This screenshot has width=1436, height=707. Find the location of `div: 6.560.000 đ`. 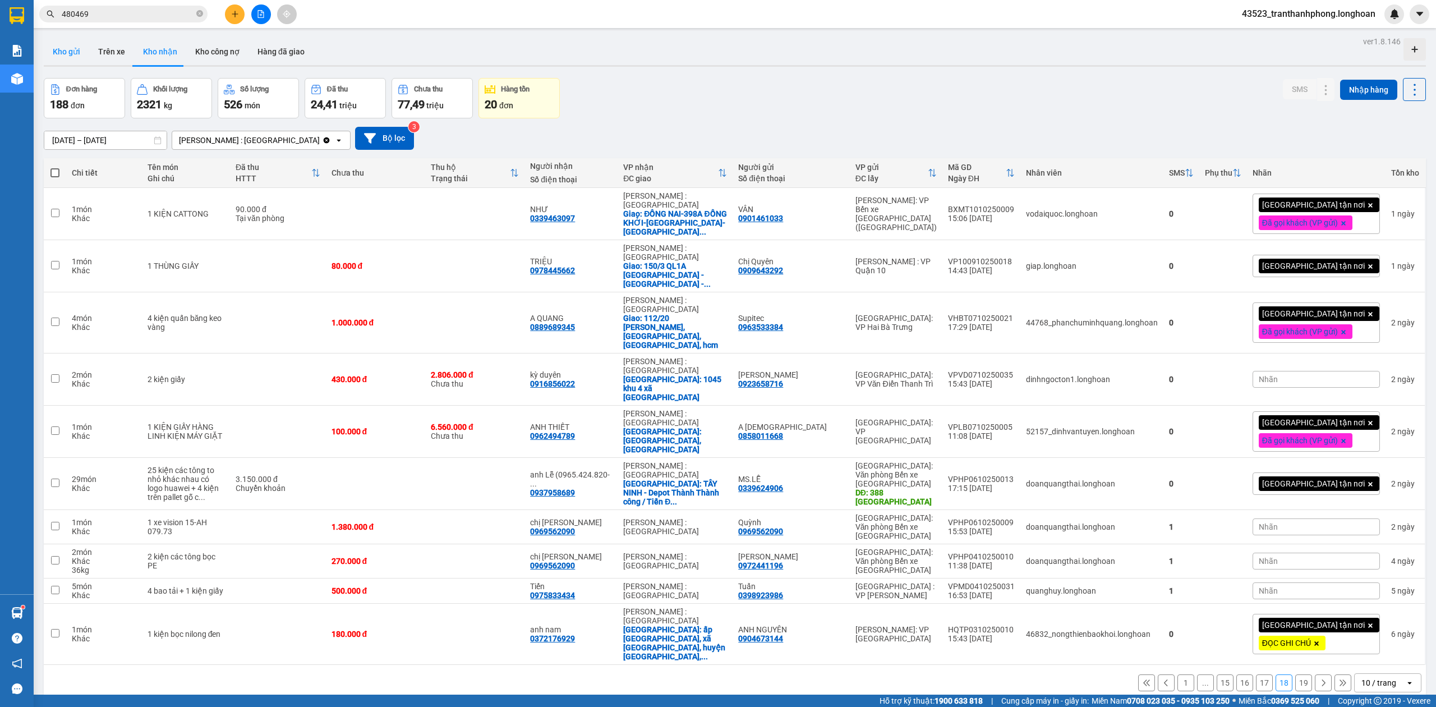

div: 6.560.000 đ is located at coordinates (474, 427).